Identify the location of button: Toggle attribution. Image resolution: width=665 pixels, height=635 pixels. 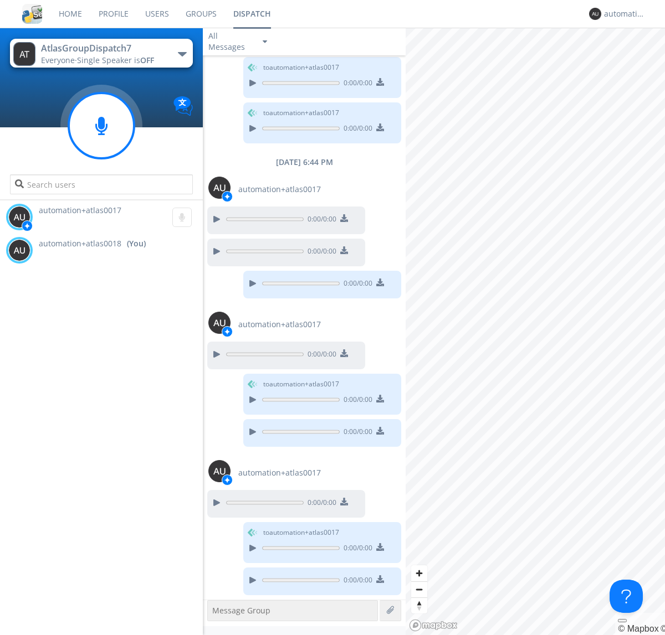
(622, 621).